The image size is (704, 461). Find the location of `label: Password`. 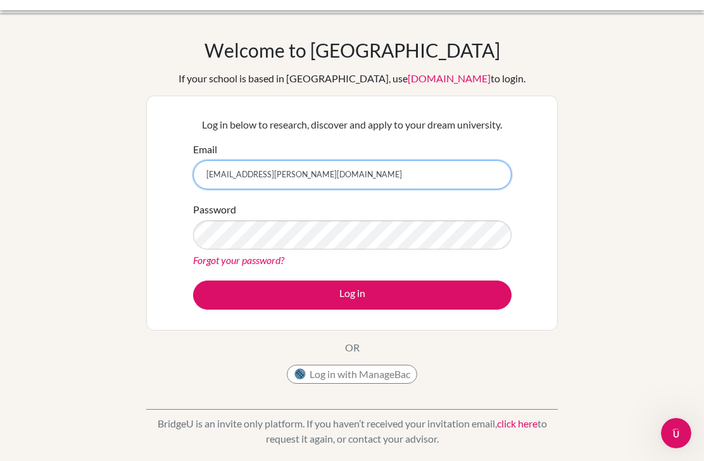

label: Password is located at coordinates (215, 210).